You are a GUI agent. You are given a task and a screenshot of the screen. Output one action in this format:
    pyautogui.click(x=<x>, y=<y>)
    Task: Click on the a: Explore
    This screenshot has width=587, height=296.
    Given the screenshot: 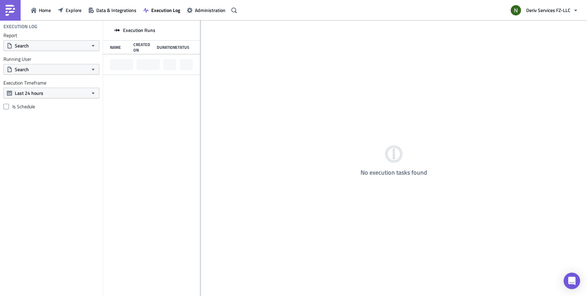 What is the action you would take?
    pyautogui.click(x=69, y=10)
    